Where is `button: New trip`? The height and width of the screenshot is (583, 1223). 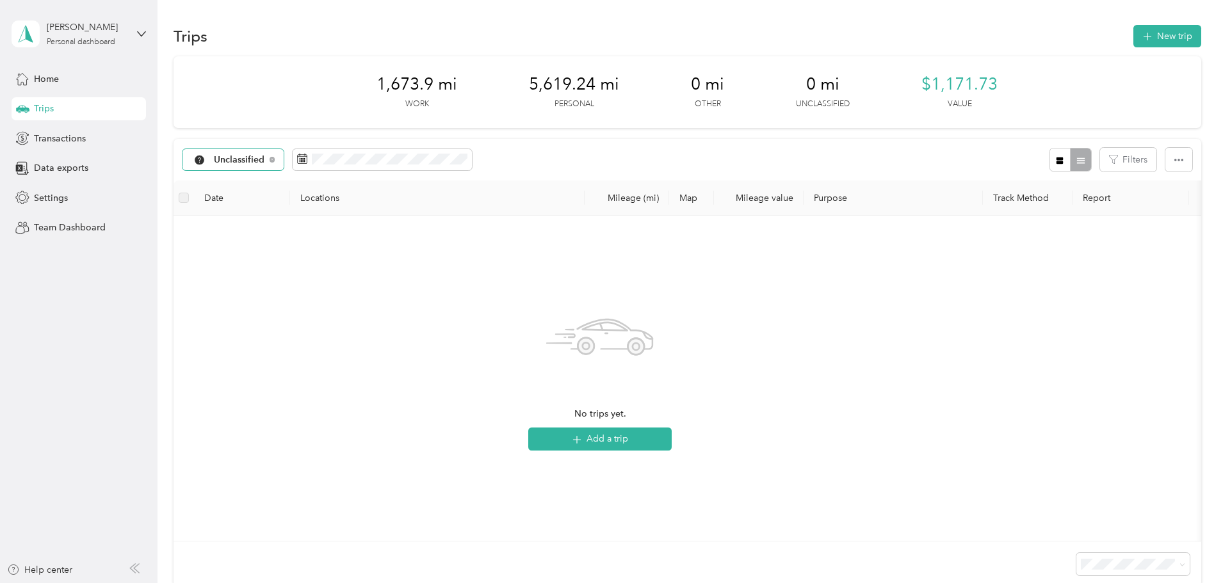
button: New trip is located at coordinates (1167, 36).